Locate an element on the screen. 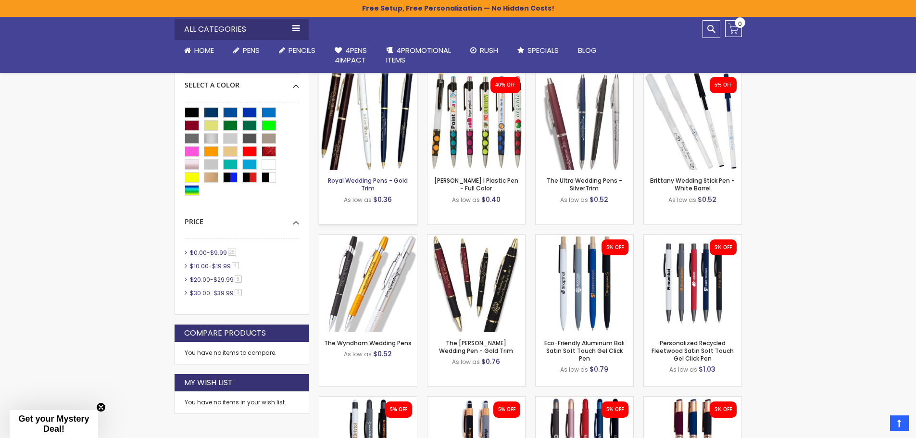  span: $29.99 is located at coordinates (224, 279).